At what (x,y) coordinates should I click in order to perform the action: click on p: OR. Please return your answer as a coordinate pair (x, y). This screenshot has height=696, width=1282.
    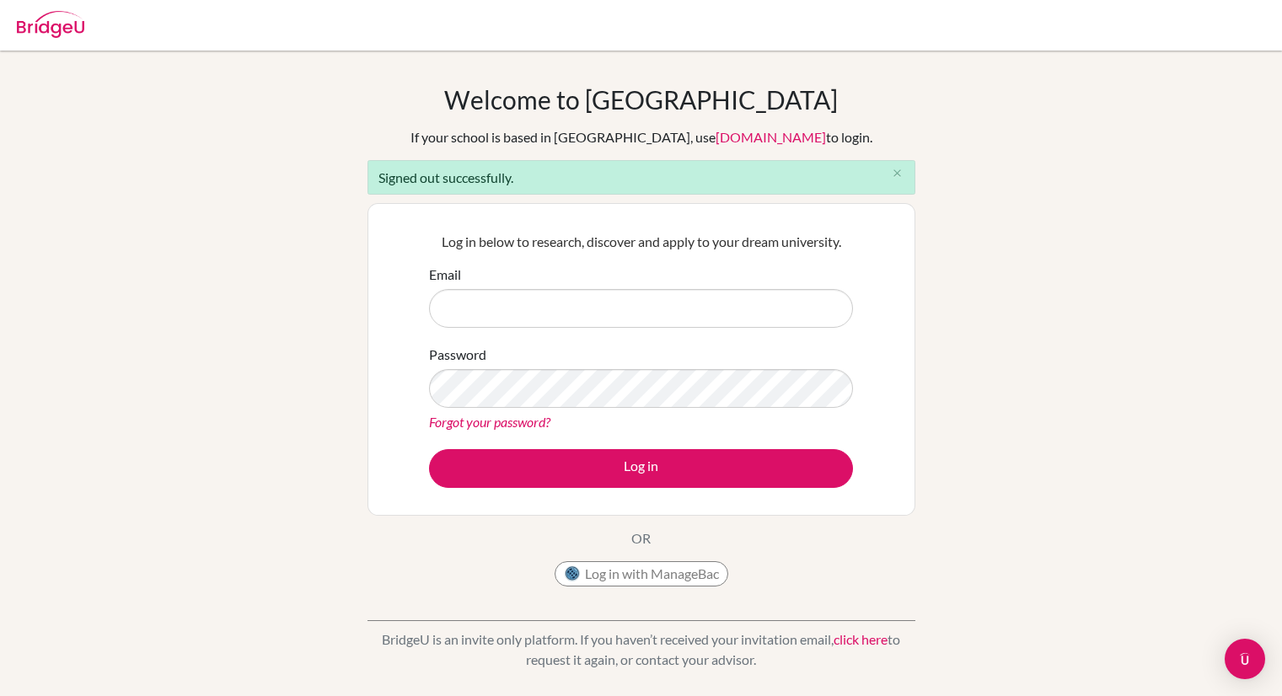
    Looking at the image, I should click on (640, 538).